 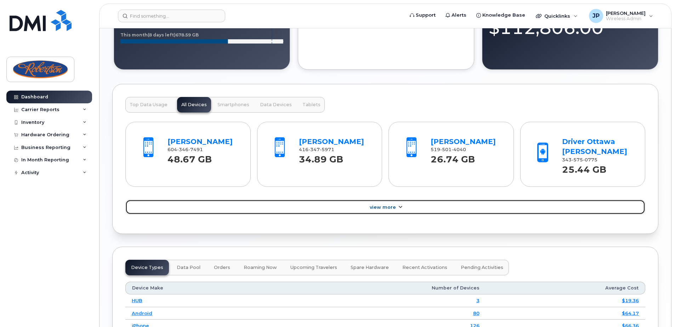 I want to click on span: Upcoming Travelers, so click(x=314, y=268).